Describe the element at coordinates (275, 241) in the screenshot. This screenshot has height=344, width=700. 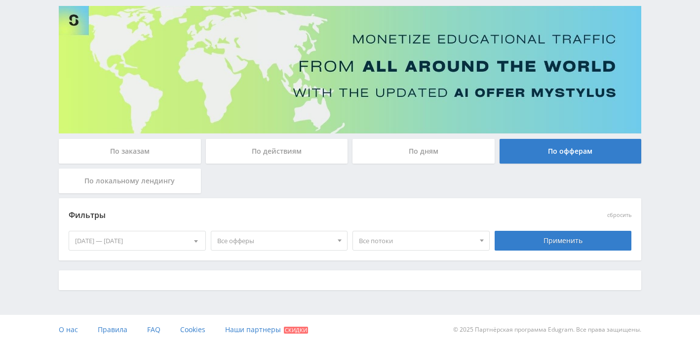
I see `span: Все офферы` at that location.